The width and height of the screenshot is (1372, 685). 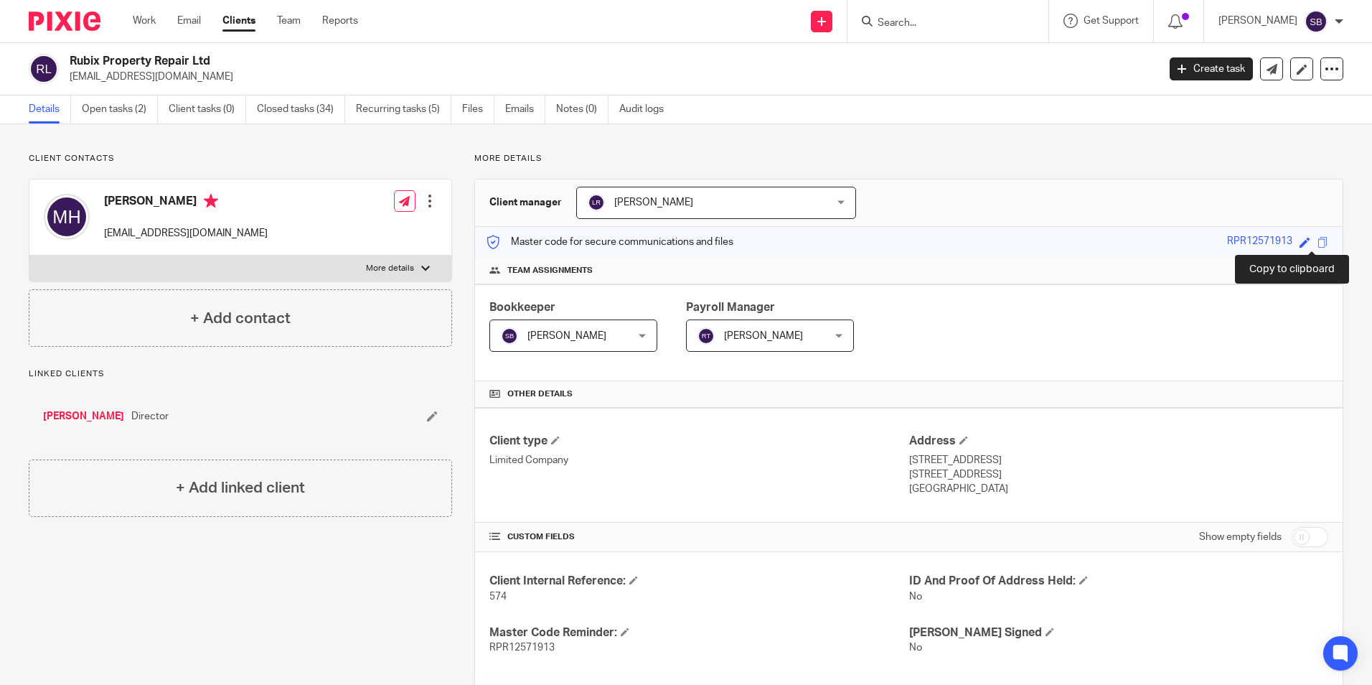 I want to click on h4: Master Code Reminder:, so click(x=699, y=632).